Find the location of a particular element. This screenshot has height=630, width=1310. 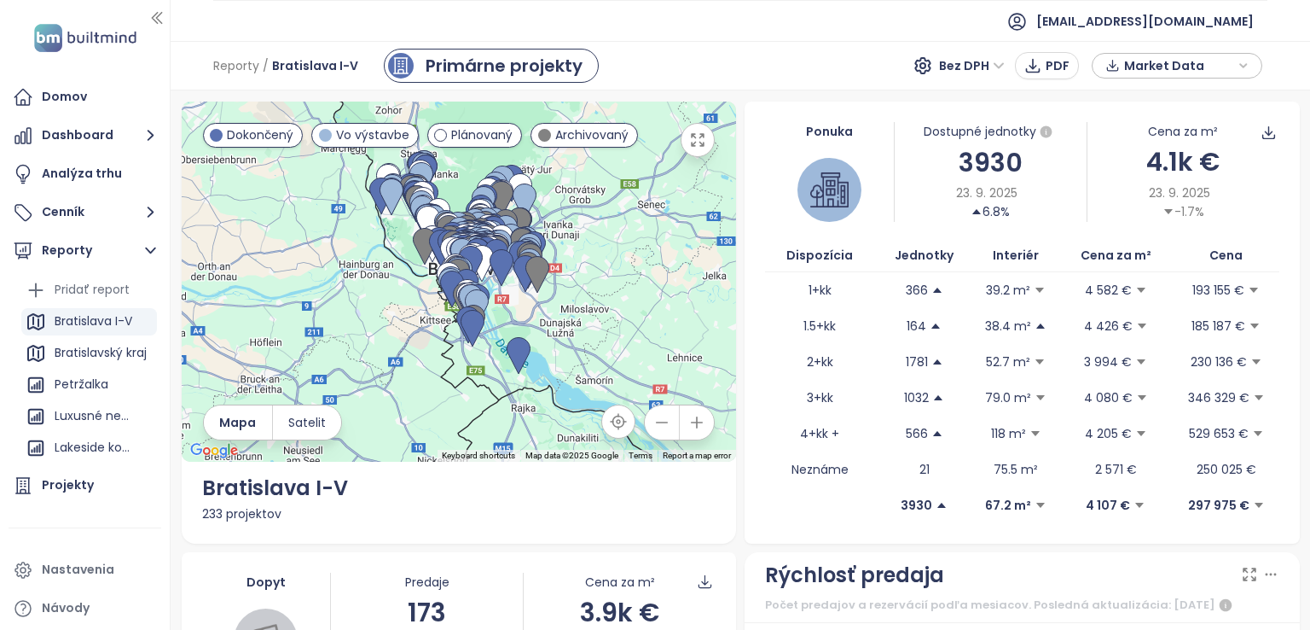

p: 4 205 € is located at coordinates (1108, 433).